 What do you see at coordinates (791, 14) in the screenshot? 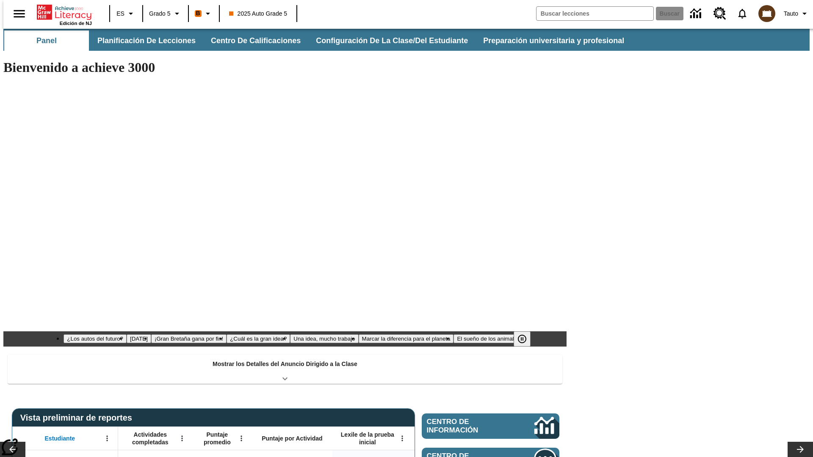
I see `span: Tauto` at bounding box center [791, 14].